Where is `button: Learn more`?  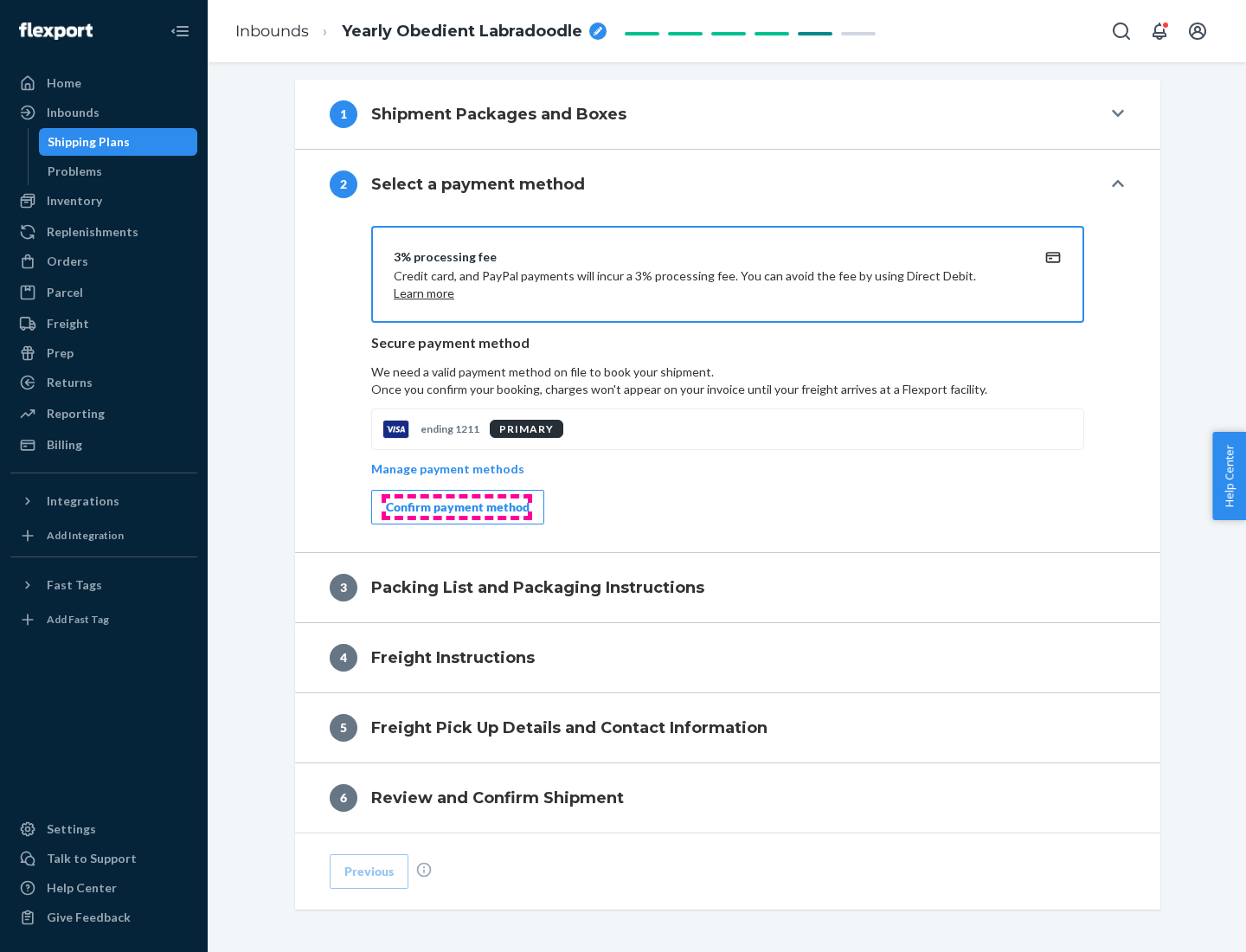 button: Learn more is located at coordinates (424, 294).